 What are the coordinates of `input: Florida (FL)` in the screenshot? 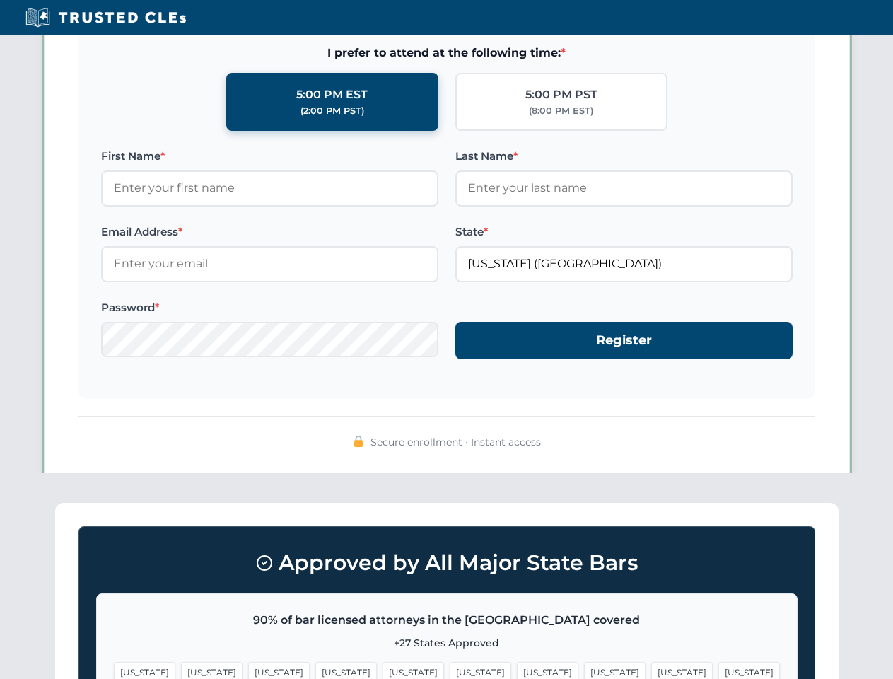 It's located at (624, 264).